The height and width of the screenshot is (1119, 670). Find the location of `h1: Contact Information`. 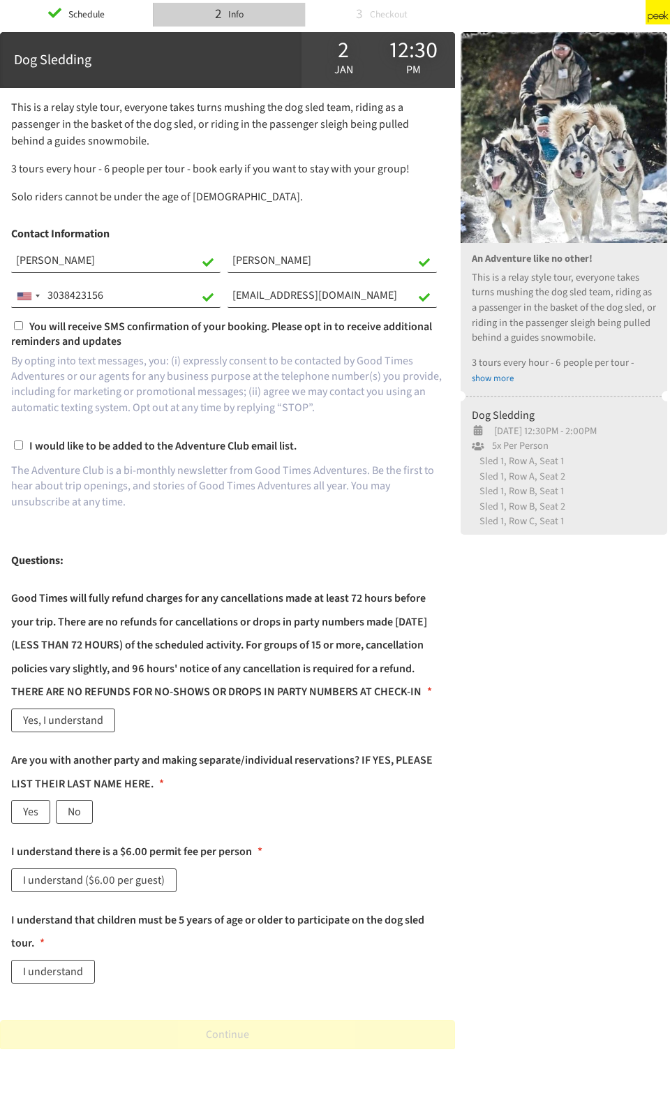

h1: Contact Information is located at coordinates (227, 234).